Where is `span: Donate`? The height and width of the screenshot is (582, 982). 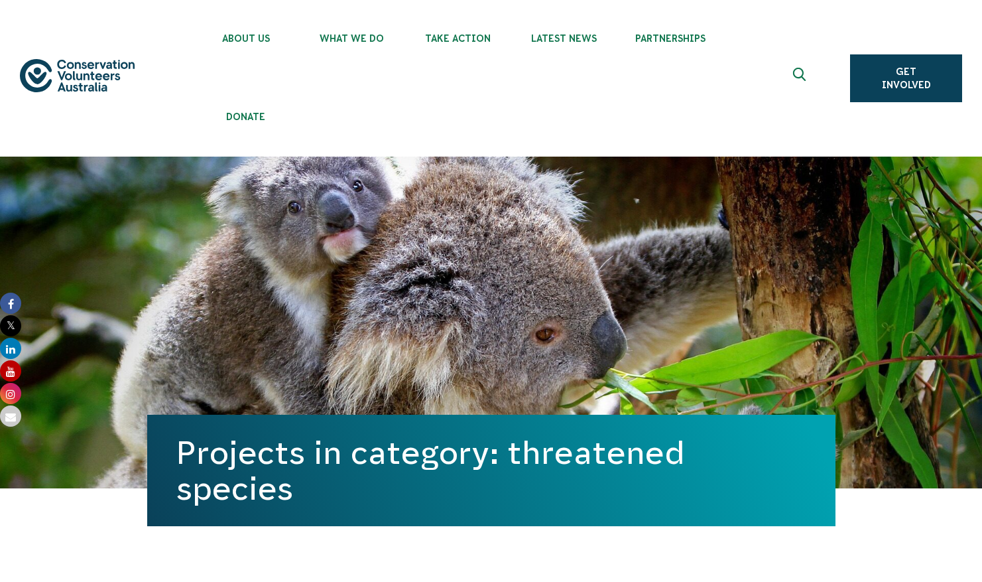
span: Donate is located at coordinates (246, 117).